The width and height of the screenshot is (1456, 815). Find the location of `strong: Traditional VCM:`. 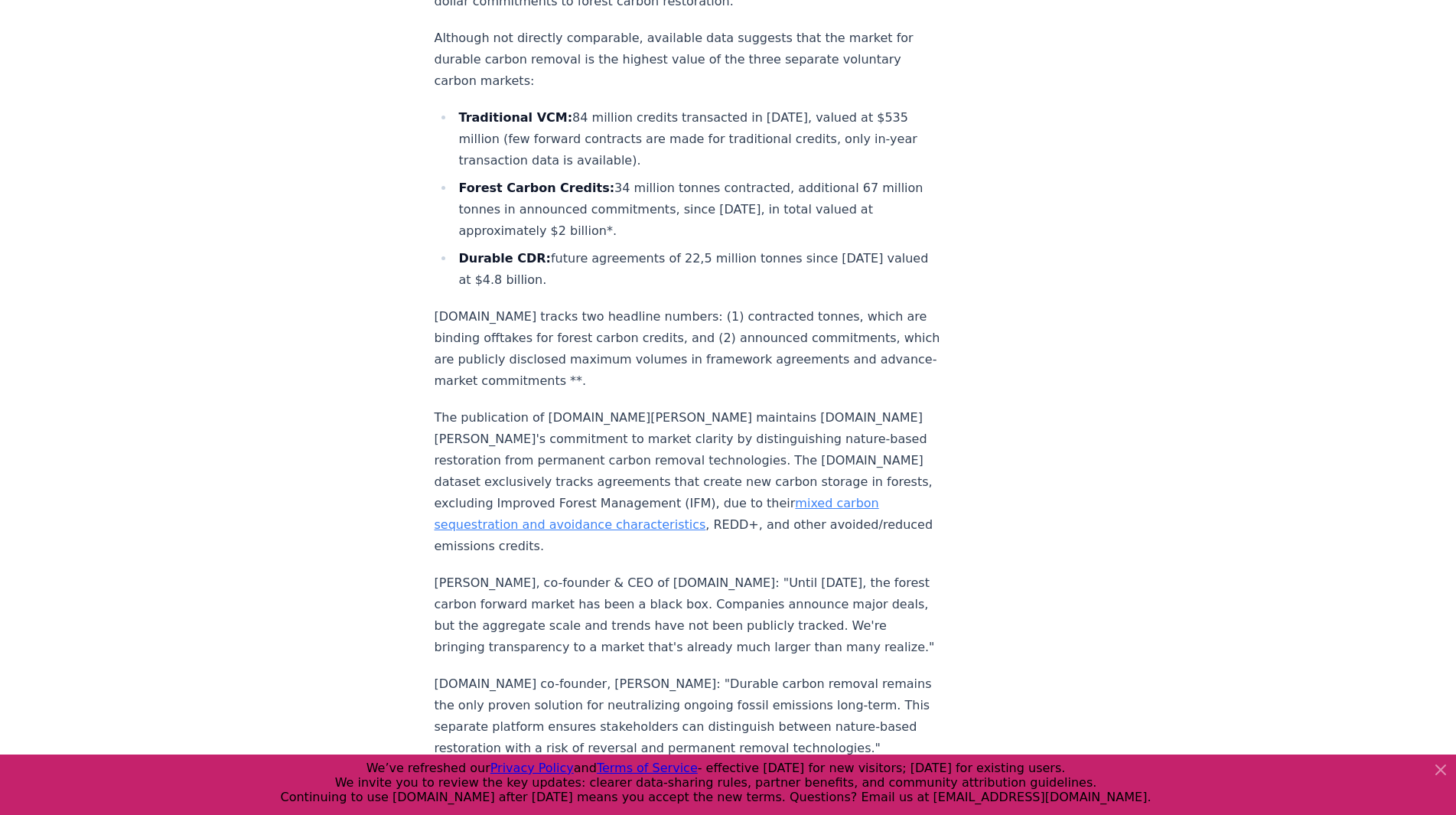

strong: Traditional VCM: is located at coordinates (516, 117).